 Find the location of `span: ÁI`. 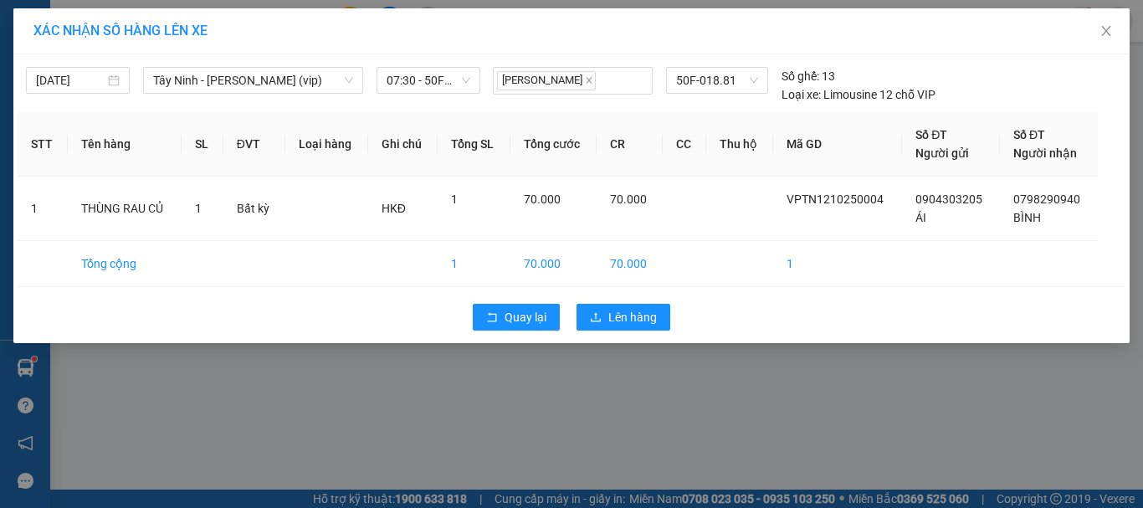

span: ÁI is located at coordinates (921, 218).